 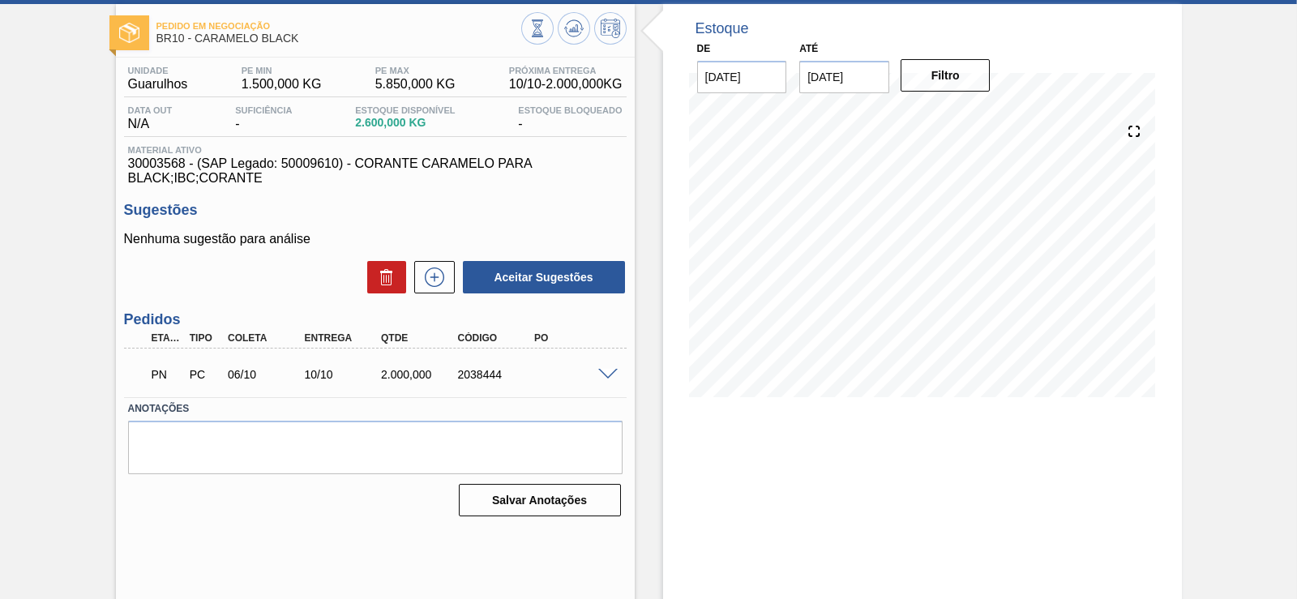 I want to click on button: Programar Estoque, so click(x=611, y=28).